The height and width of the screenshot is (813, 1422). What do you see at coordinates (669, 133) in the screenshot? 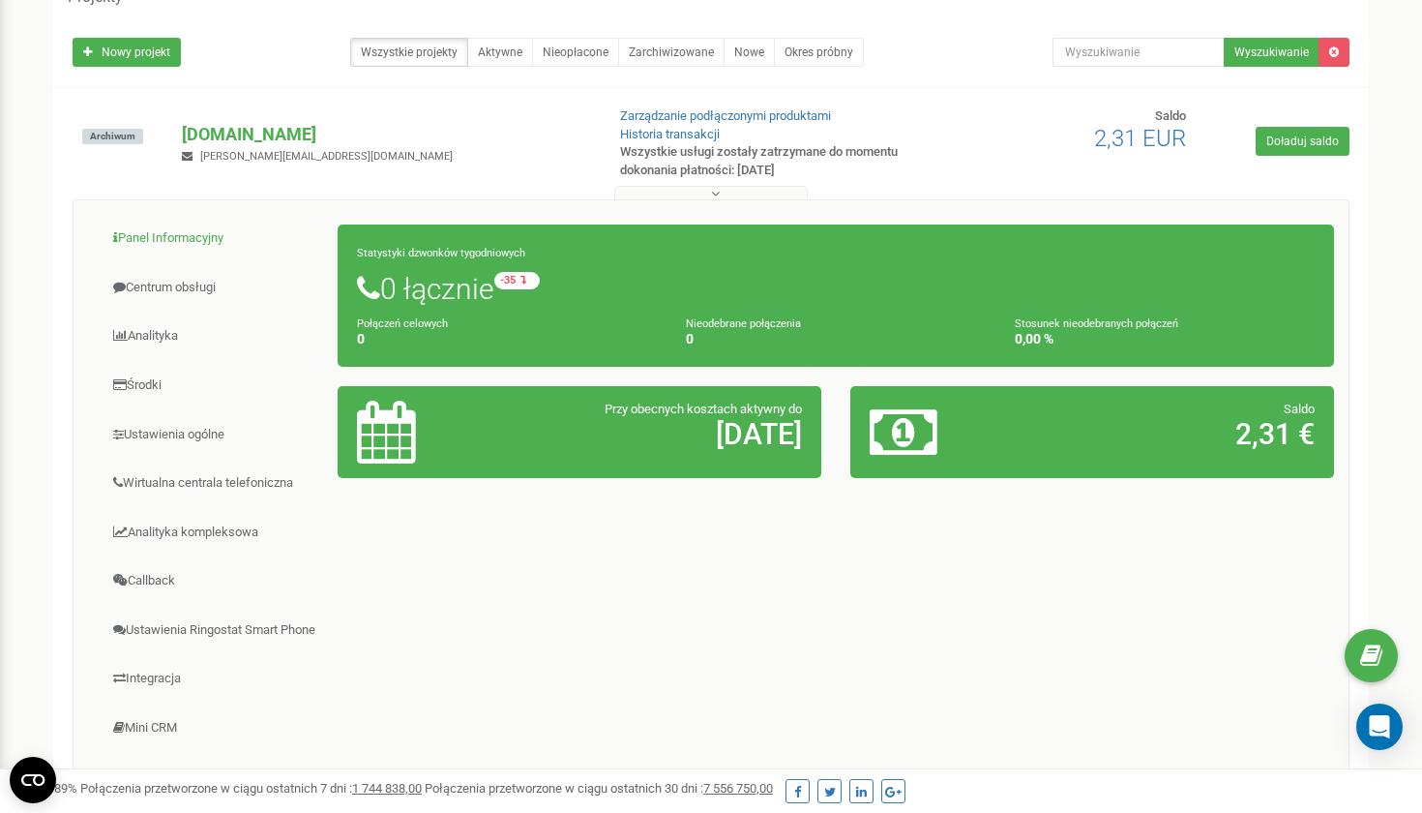
I see `a: Historia transakcji` at bounding box center [669, 133].